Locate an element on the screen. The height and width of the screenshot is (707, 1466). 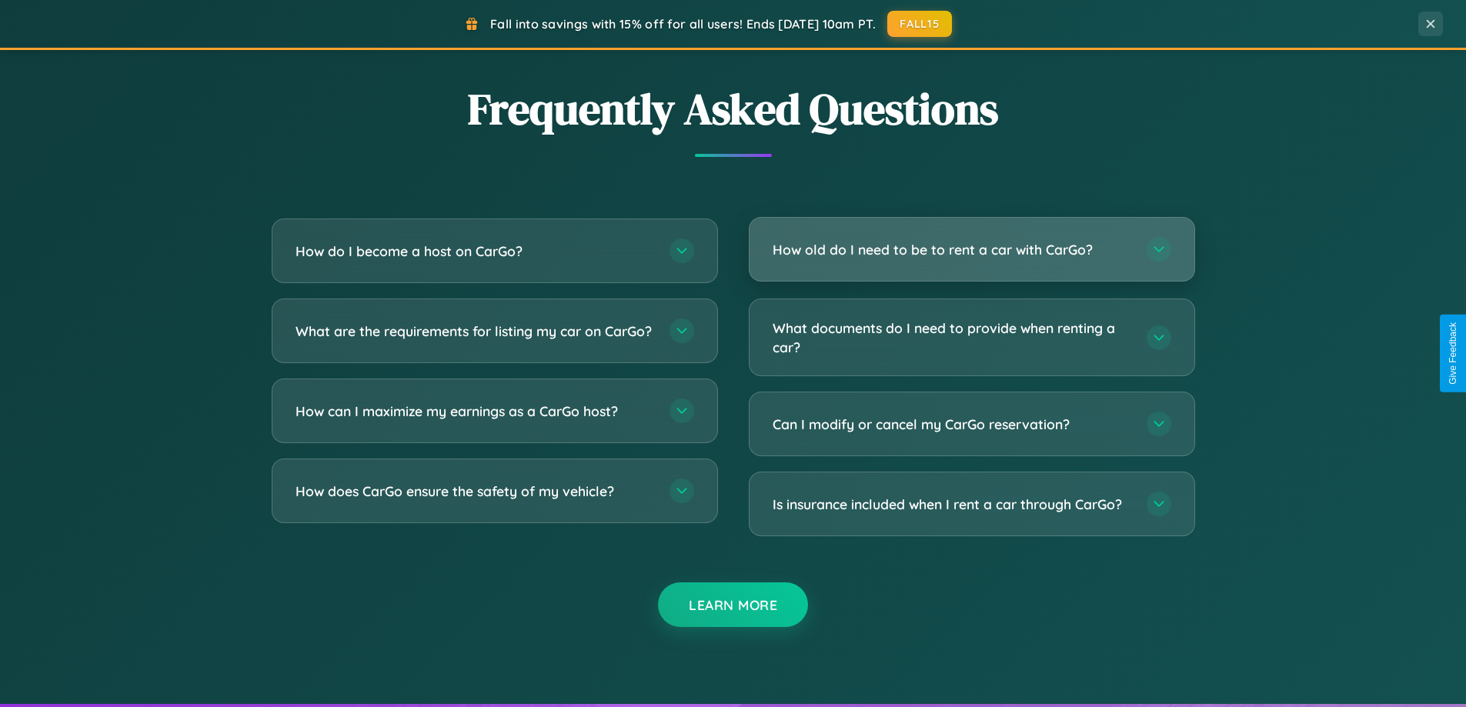
h2: Frequently Asked Questions is located at coordinates (733, 109).